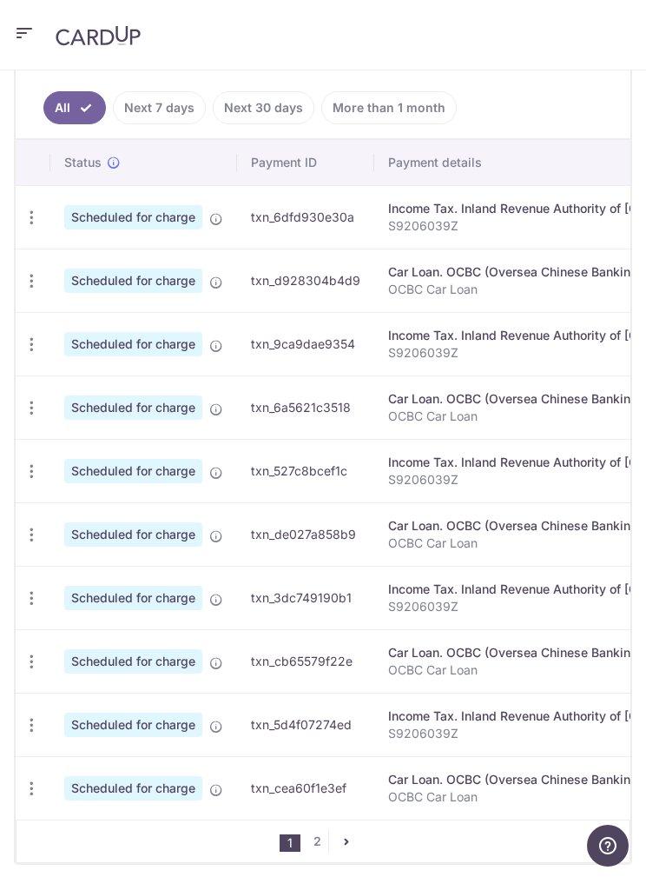 The image size is (646, 877). I want to click on a: Next 30 days, so click(263, 108).